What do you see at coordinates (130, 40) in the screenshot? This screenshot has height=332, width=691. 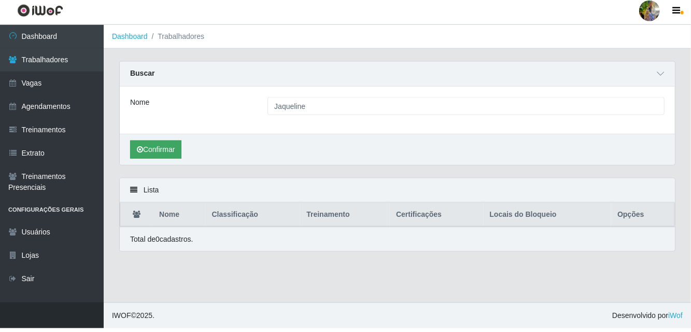 I see `a: Dashboard` at bounding box center [130, 40].